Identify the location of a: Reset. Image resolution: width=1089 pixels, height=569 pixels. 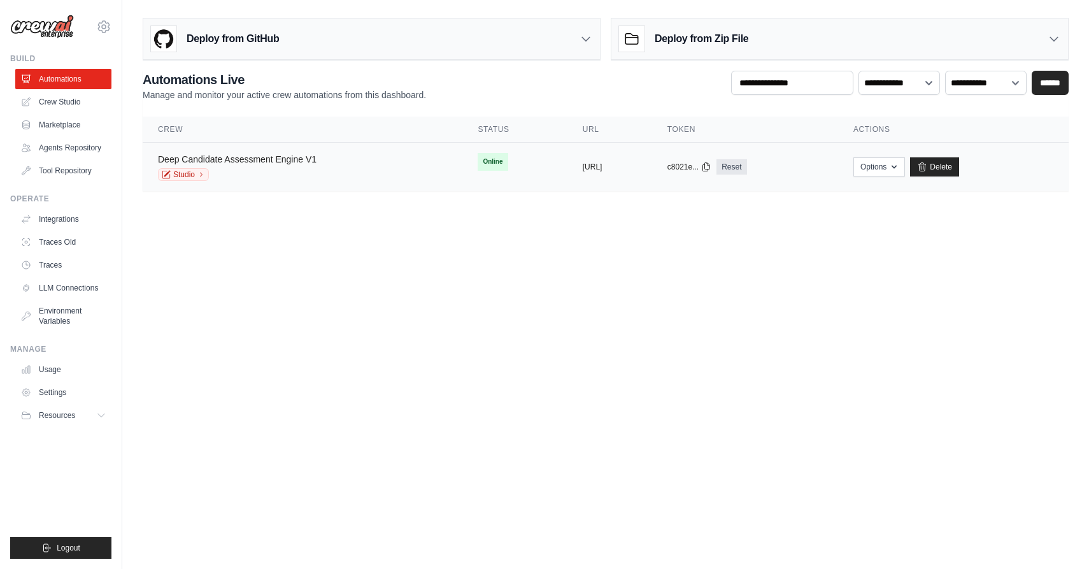
(731, 167).